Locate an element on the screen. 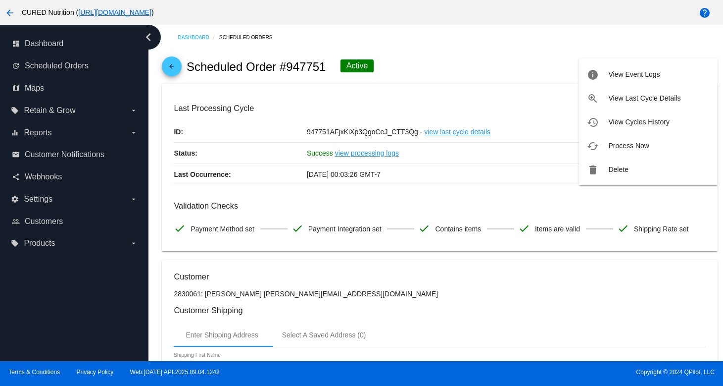 This screenshot has height=386, width=723. mat-icon: zoom_in is located at coordinates (593, 99).